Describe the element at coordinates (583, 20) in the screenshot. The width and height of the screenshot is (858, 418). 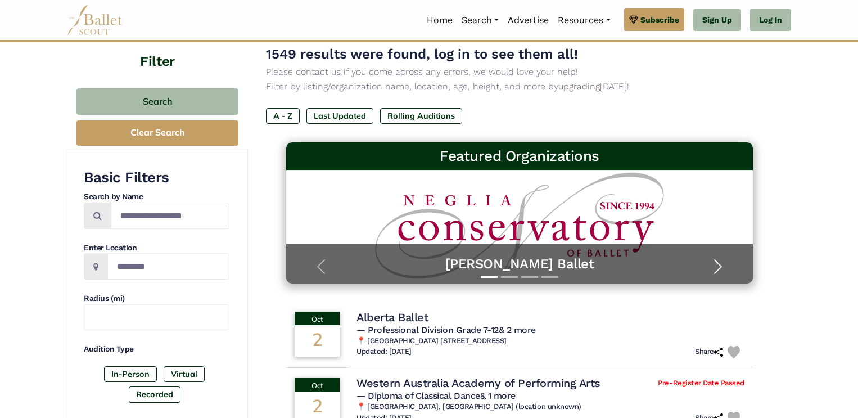
I see `a: Resources` at that location.